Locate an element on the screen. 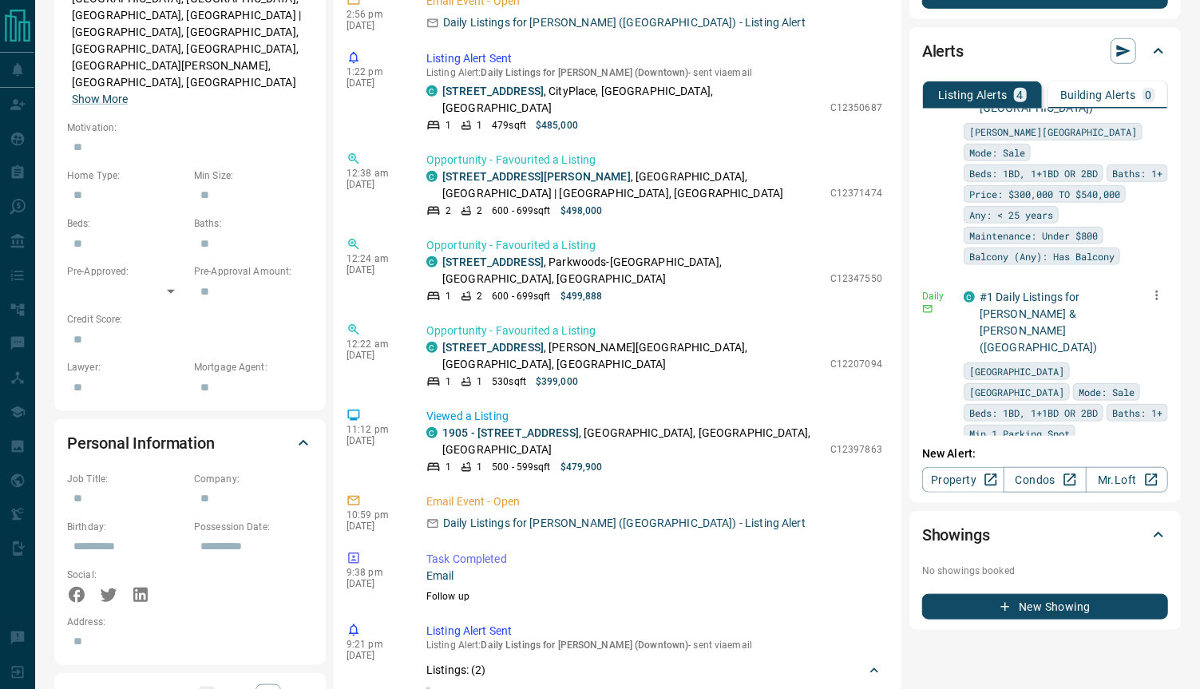  span: Any: < 25 years is located at coordinates (1011, 215).